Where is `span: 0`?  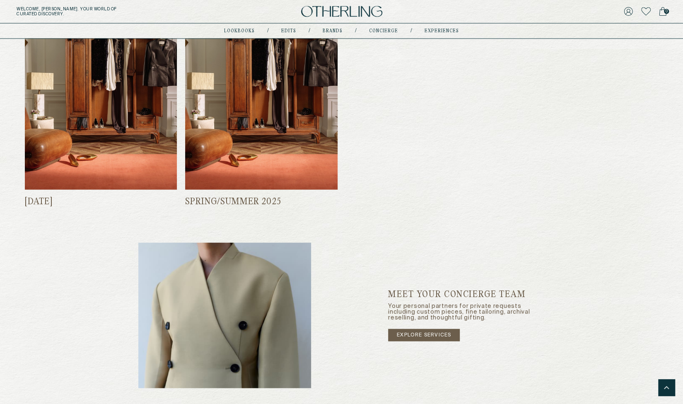
span: 0 is located at coordinates (667, 12).